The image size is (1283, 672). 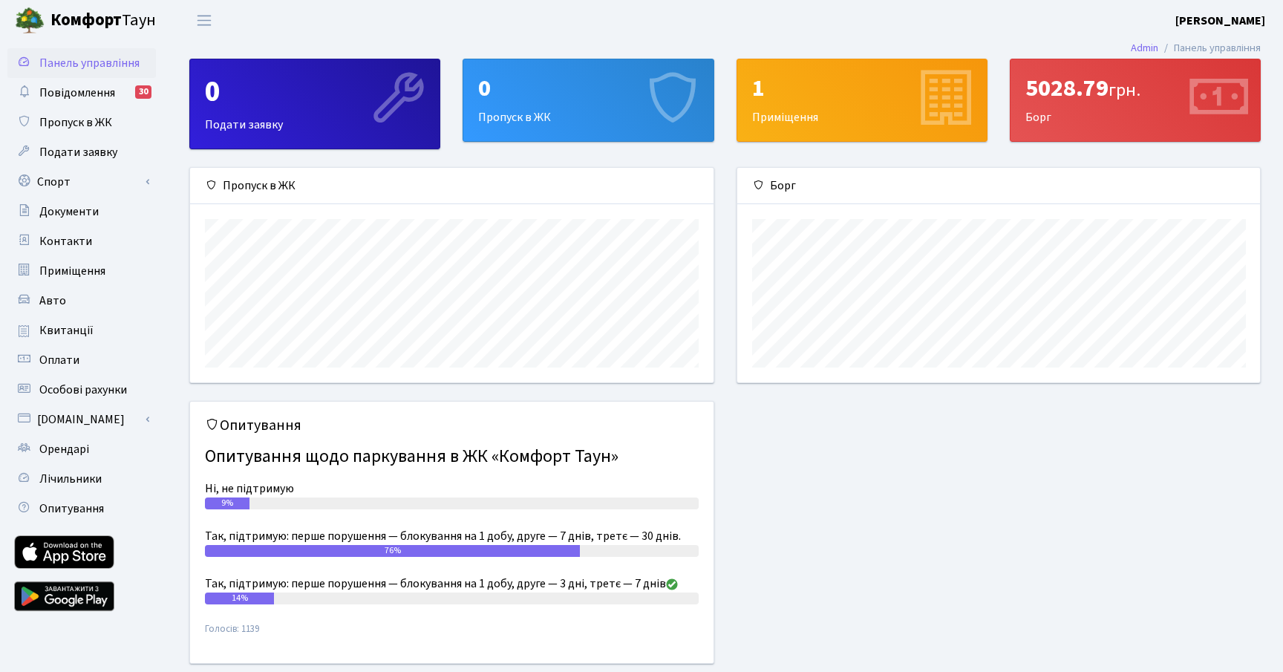 I want to click on span: Таун, so click(x=103, y=21).